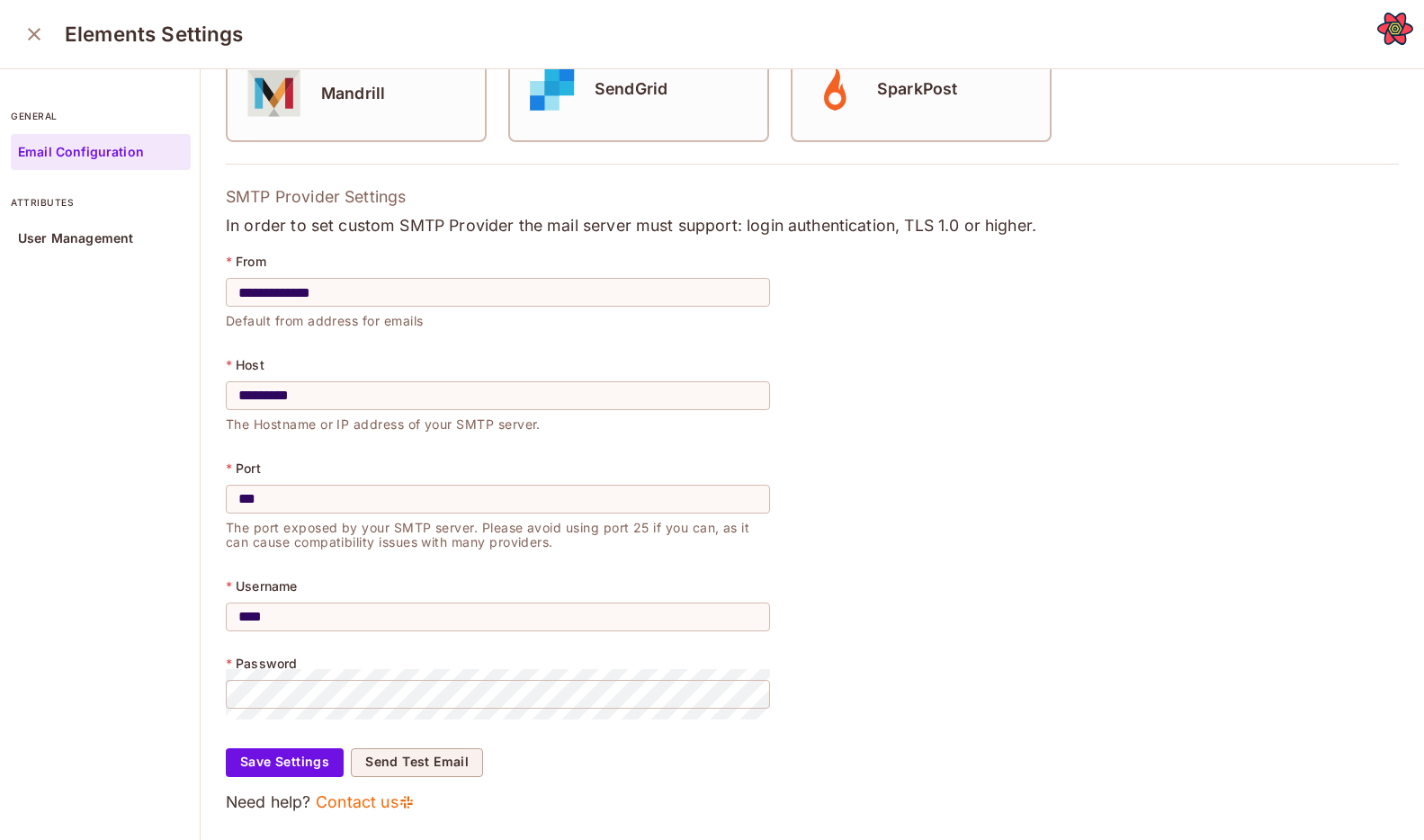  Describe the element at coordinates (812, 226) in the screenshot. I see `p: In order to set custom SMTP Provider the mail server must support: login authentication, TLS 1.0 ...` at that location.